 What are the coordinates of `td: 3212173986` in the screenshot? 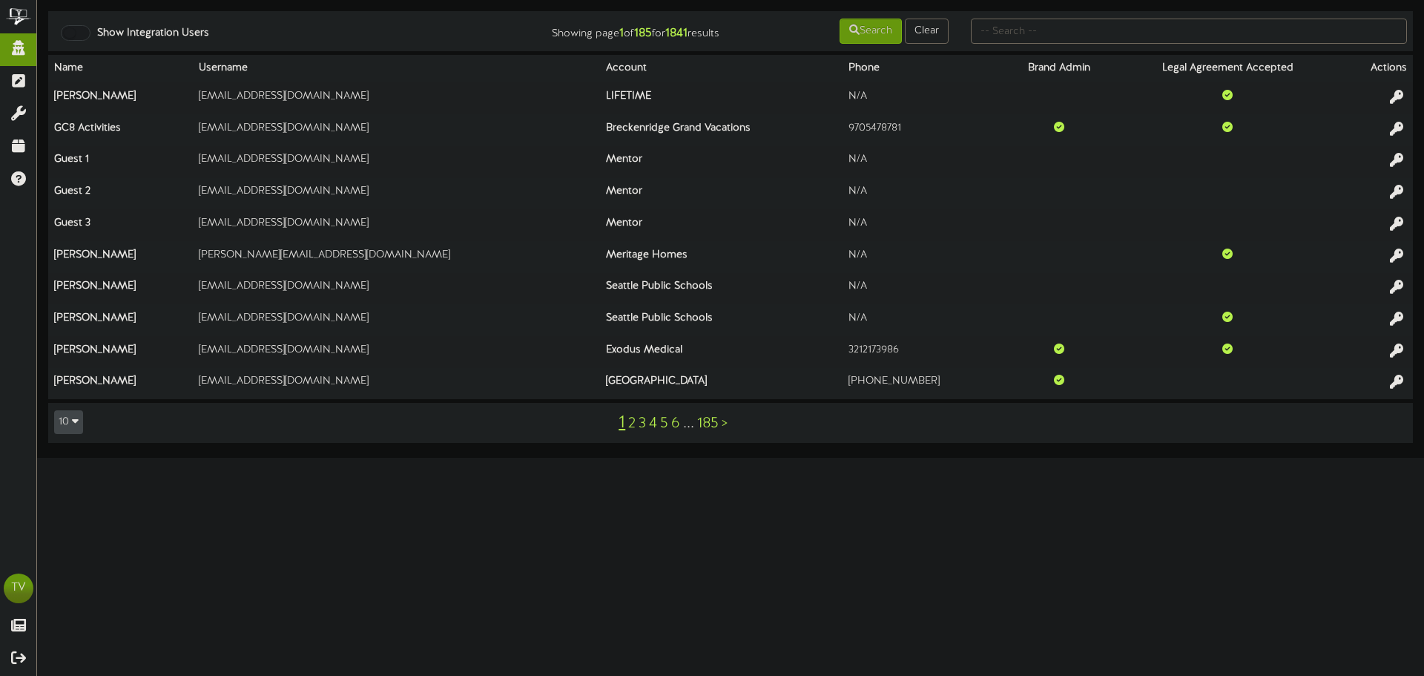 It's located at (922, 352).